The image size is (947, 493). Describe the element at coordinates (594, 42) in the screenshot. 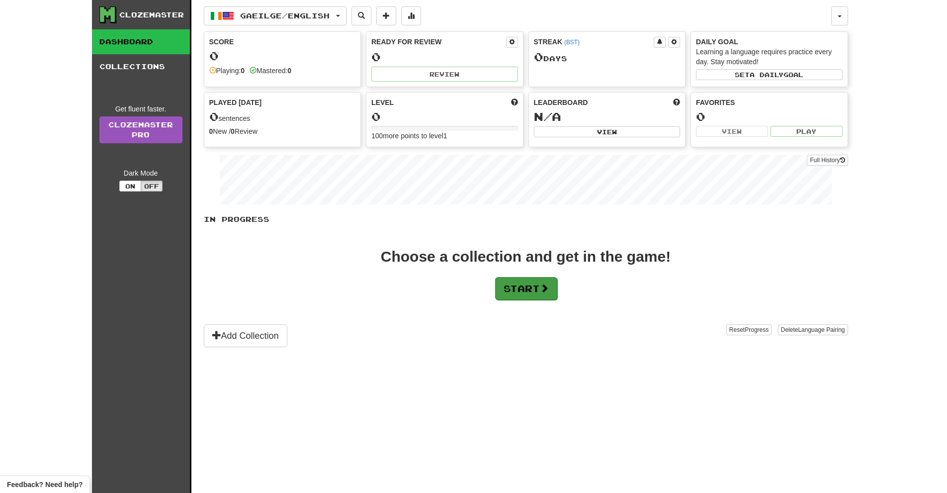

I see `div: Streak` at that location.